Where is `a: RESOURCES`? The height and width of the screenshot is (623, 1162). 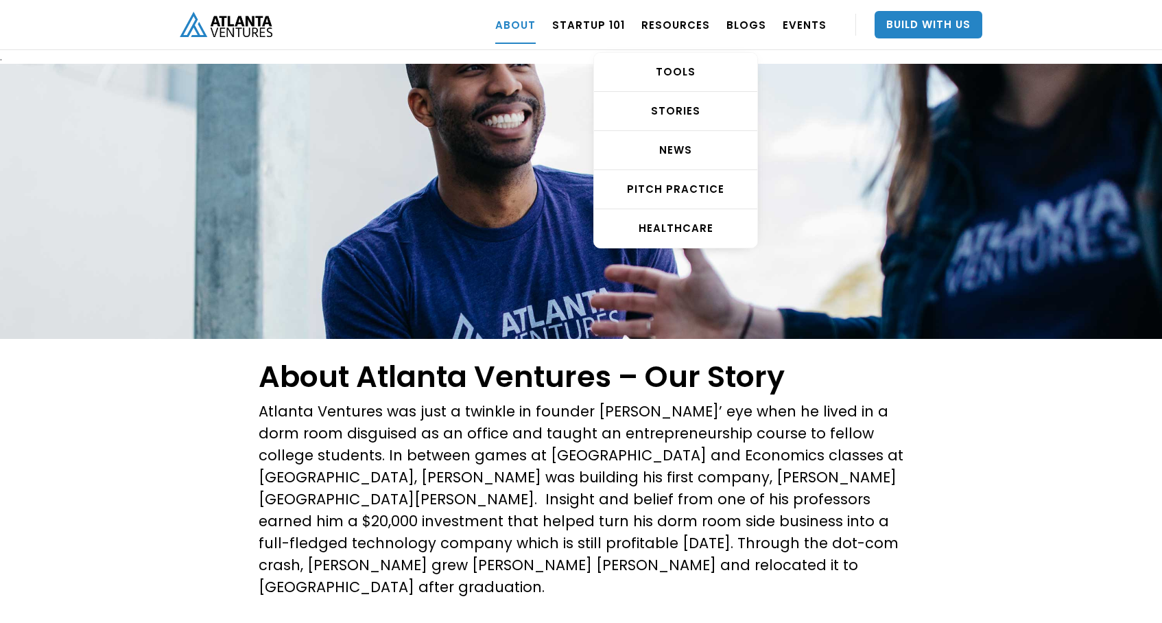
a: RESOURCES is located at coordinates (676, 25).